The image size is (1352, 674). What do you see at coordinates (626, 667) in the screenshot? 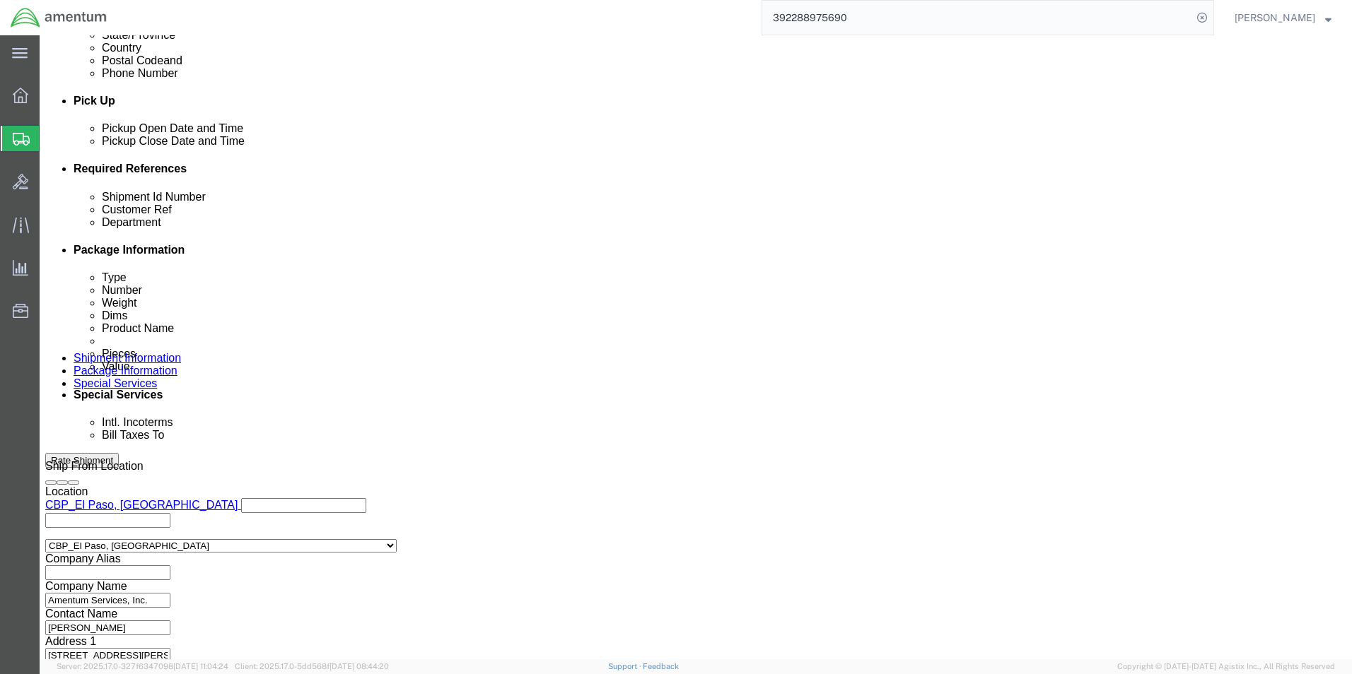
I see `a: Support` at bounding box center [626, 667].